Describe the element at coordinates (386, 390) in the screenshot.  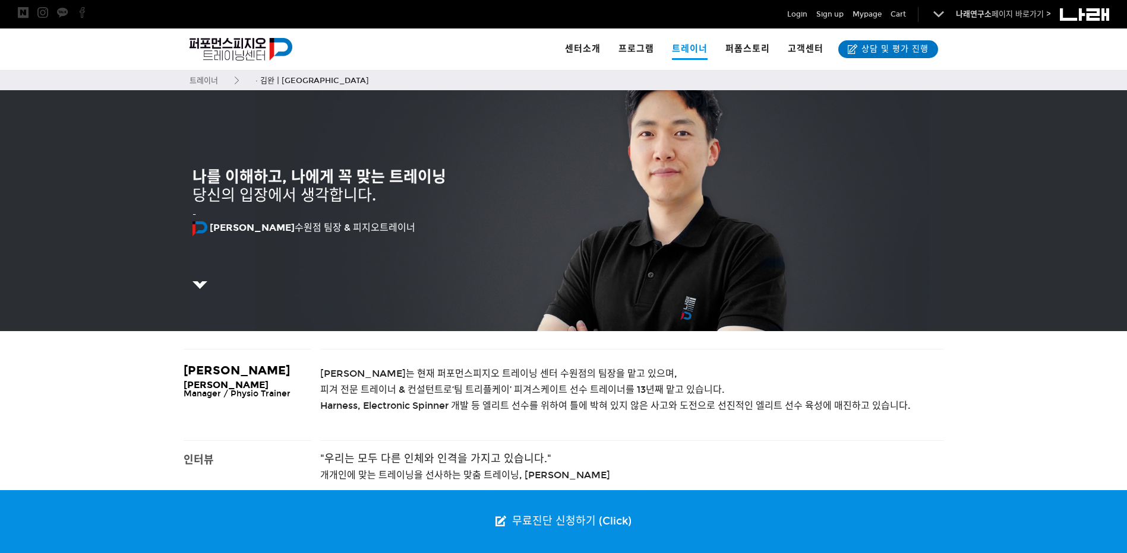
I see `span: 피겨 전문 트레이너 & 컨설턴트로` at that location.